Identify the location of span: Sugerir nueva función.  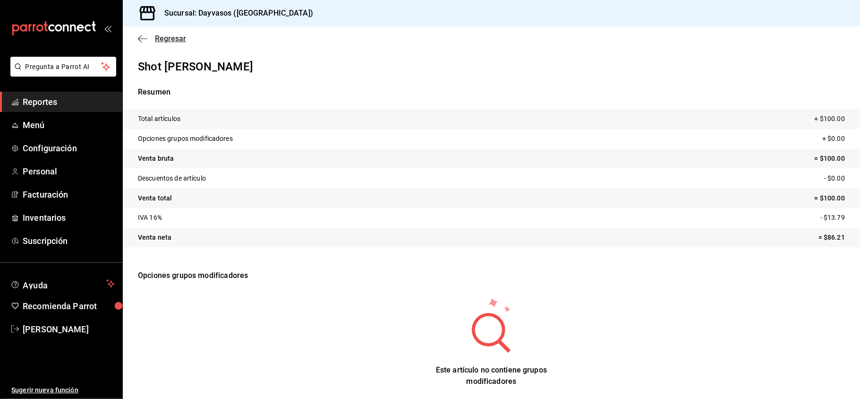
(63, 390).